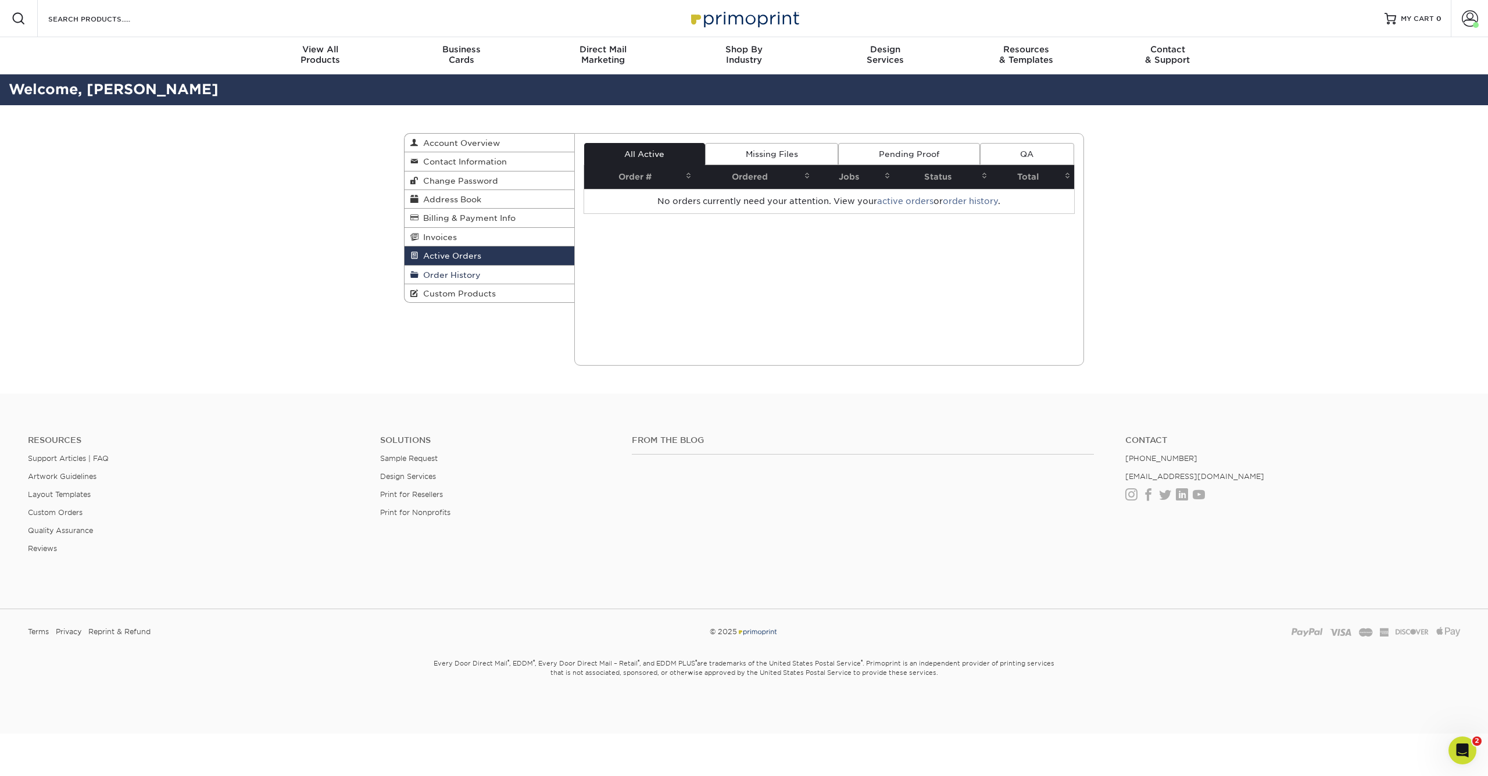 The height and width of the screenshot is (776, 1488). What do you see at coordinates (1167, 56) in the screenshot?
I see `a: Contact& Support` at bounding box center [1167, 56].